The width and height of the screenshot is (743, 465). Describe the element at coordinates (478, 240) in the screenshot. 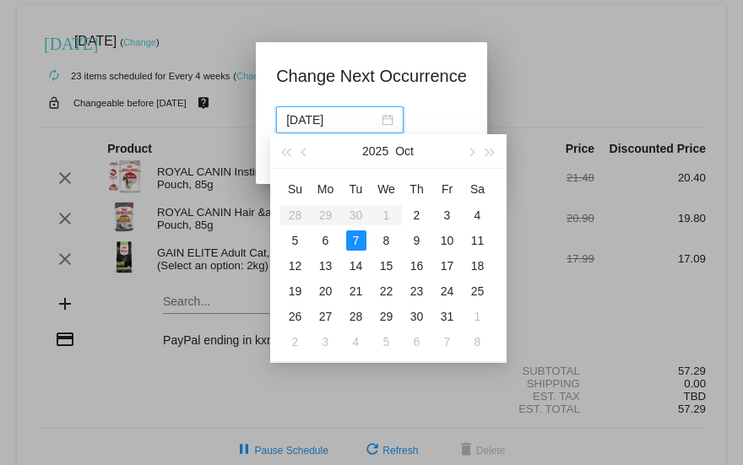

I see `td: 10/11/2025` at that location.